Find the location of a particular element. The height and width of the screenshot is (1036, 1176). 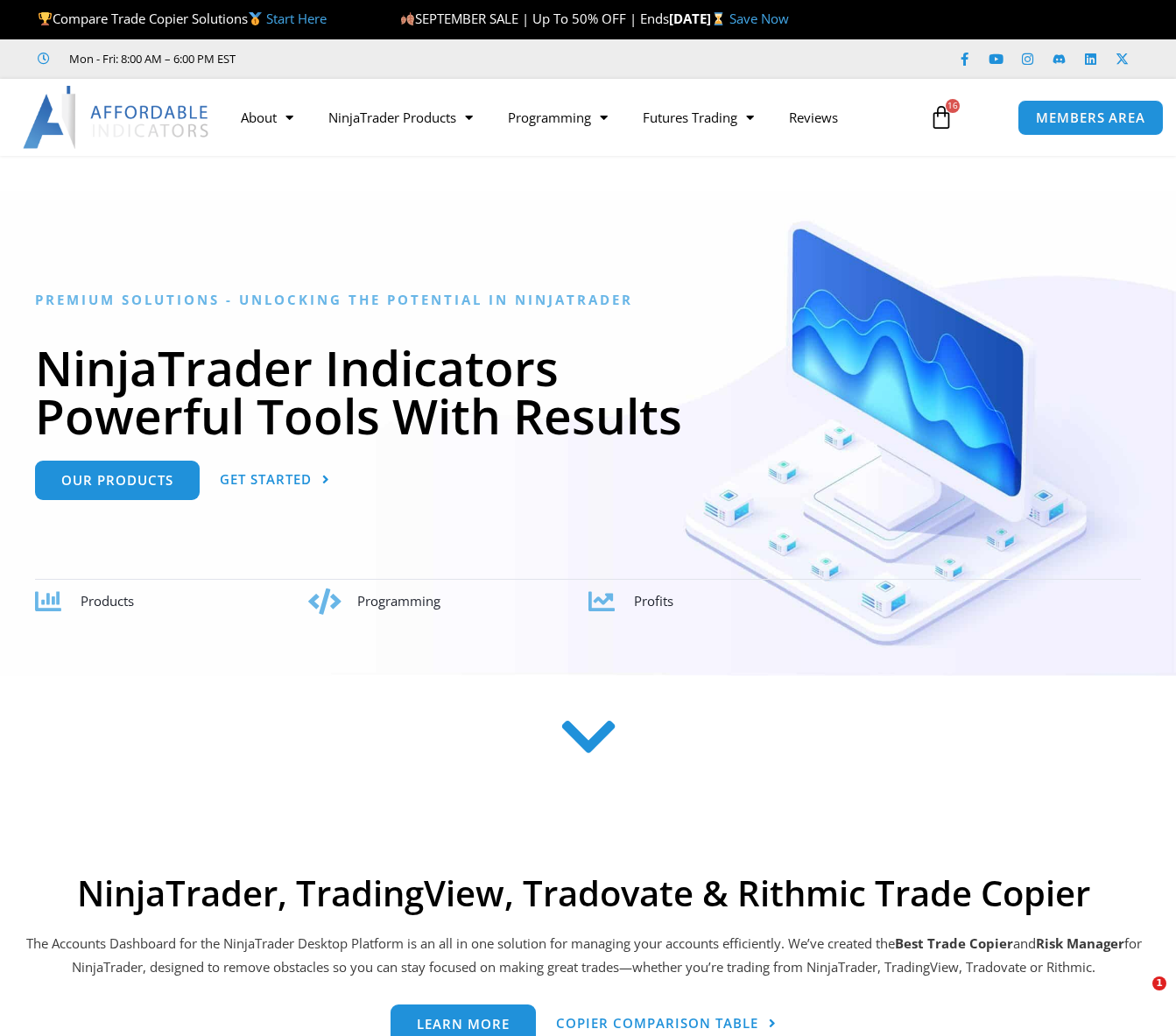

a: Save Now is located at coordinates (759, 18).